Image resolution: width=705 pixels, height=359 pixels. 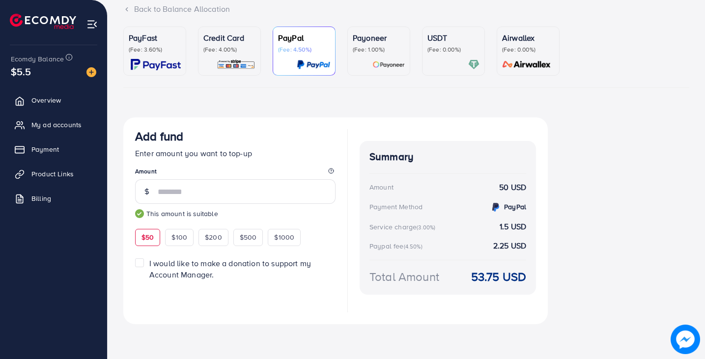 What do you see at coordinates (248, 237) in the screenshot?
I see `span: $500` at bounding box center [248, 237].